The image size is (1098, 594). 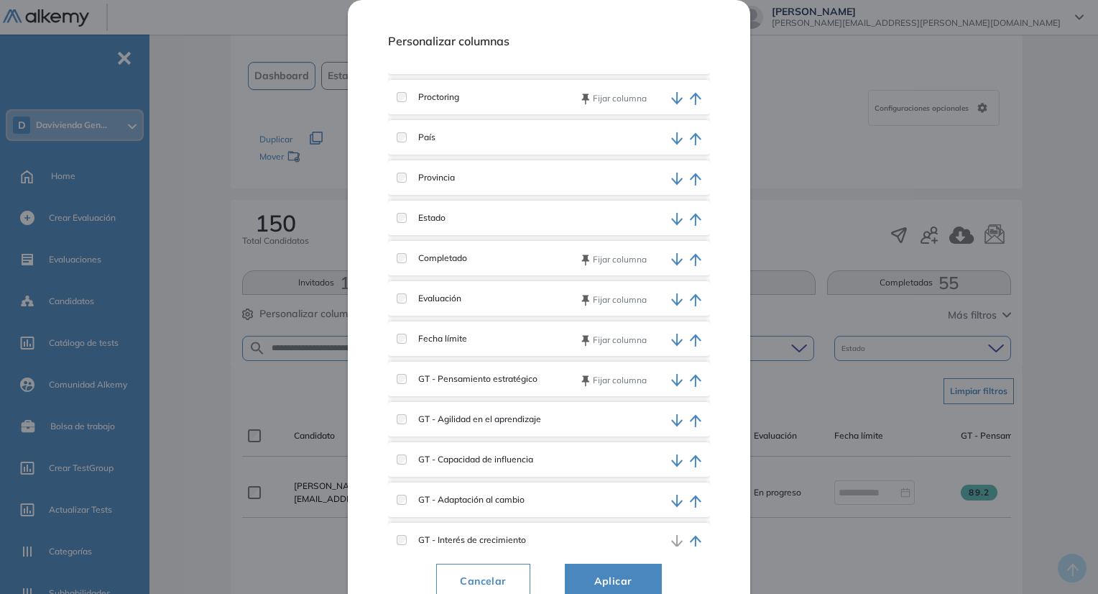 I want to click on label: Completado, so click(x=437, y=258).